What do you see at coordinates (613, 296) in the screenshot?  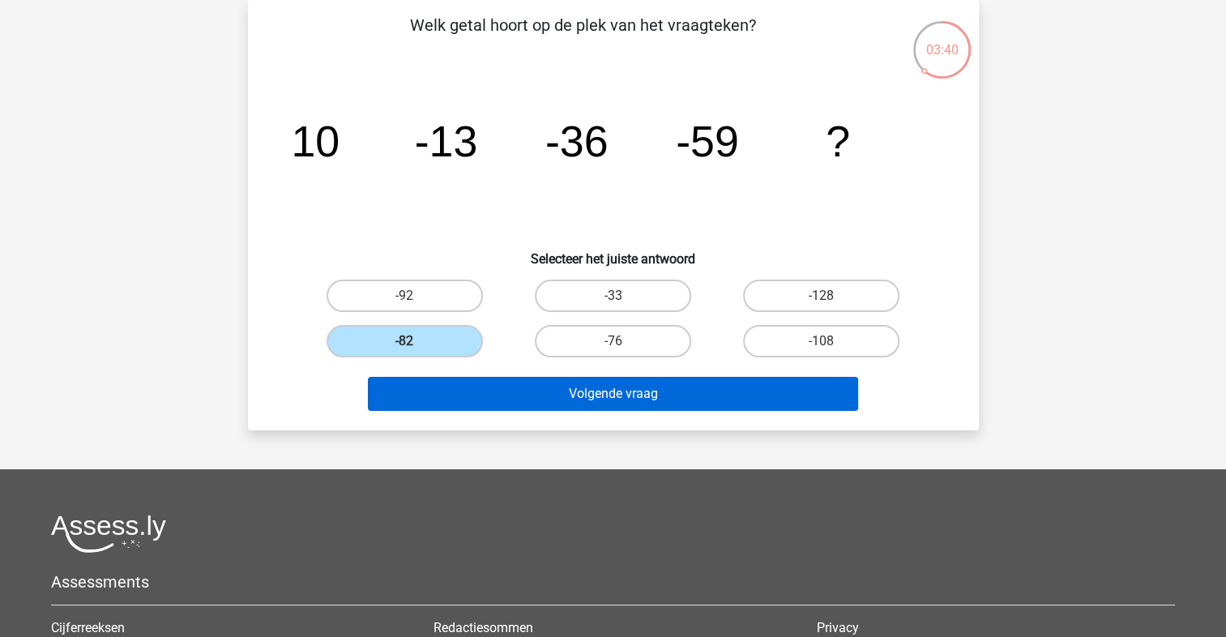 I see `label: -33` at bounding box center [613, 296].